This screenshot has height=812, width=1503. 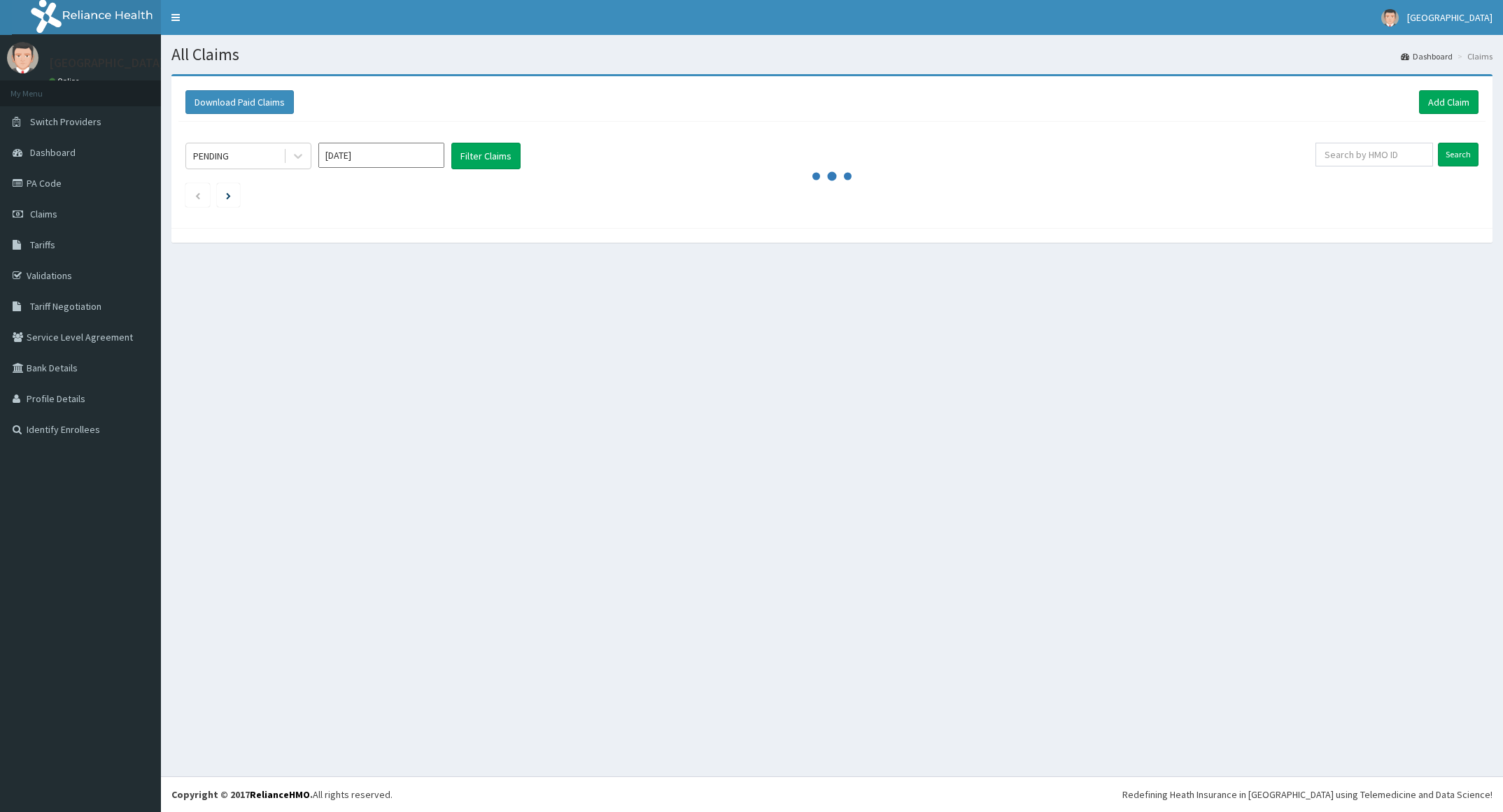 What do you see at coordinates (43, 214) in the screenshot?
I see `span: Claims` at bounding box center [43, 214].